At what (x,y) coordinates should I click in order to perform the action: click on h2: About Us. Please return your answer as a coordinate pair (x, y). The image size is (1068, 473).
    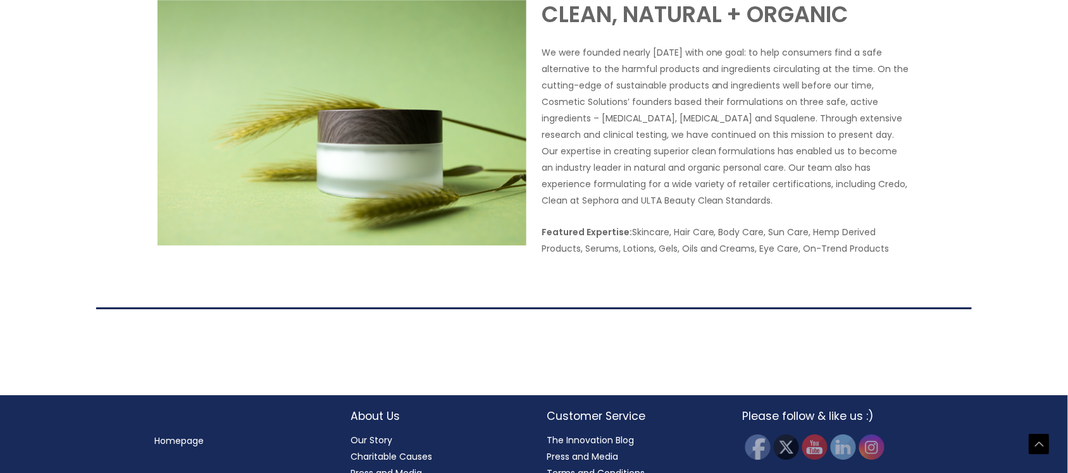
    Looking at the image, I should click on (436, 416).